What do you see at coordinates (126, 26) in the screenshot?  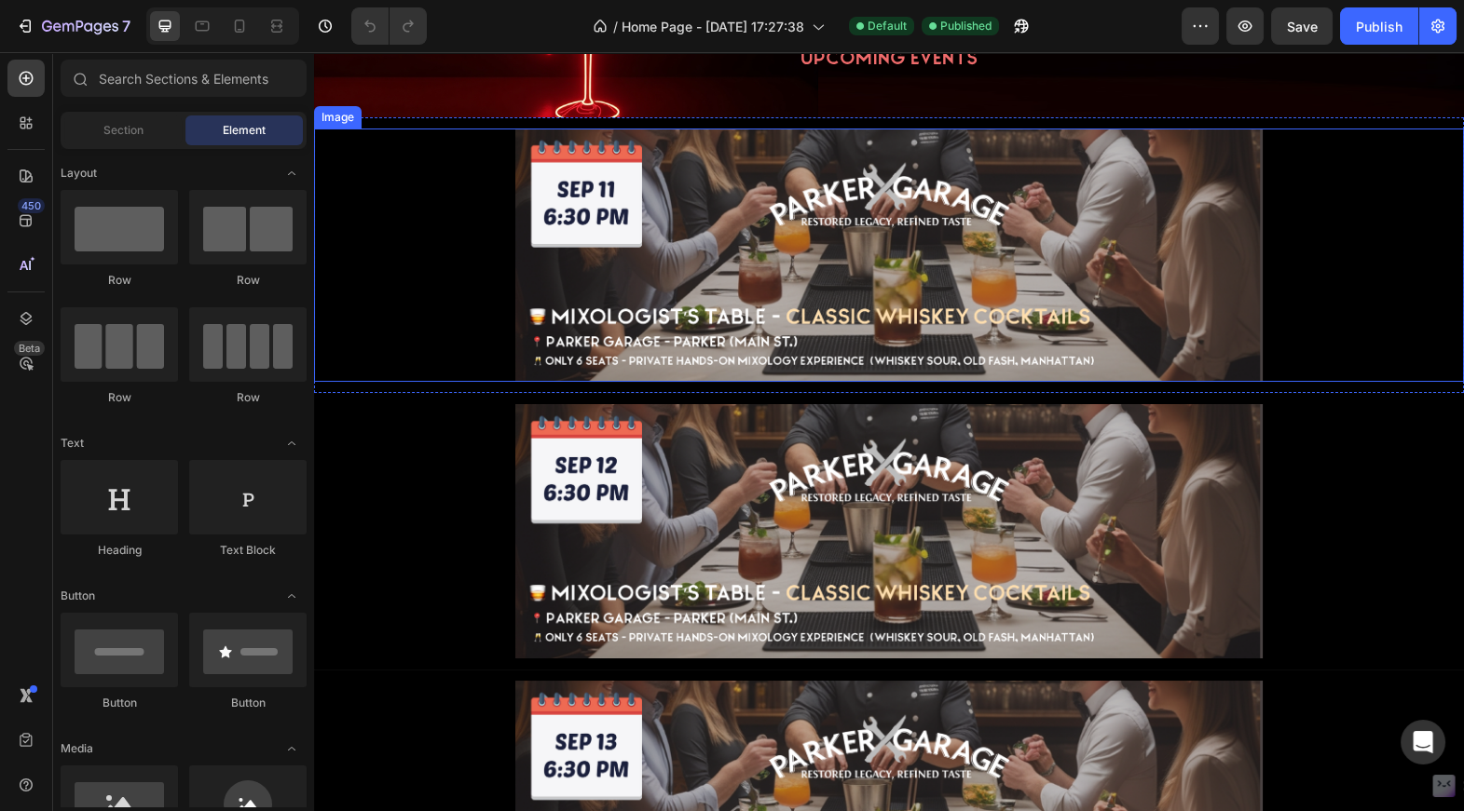 I see `p: 7` at bounding box center [126, 26].